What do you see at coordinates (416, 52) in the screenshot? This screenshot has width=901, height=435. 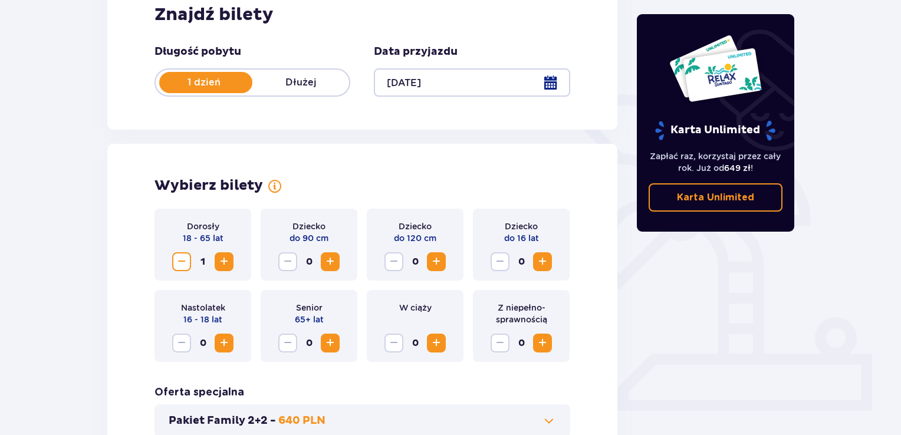 I see `p: Data przyjazdu` at bounding box center [416, 52].